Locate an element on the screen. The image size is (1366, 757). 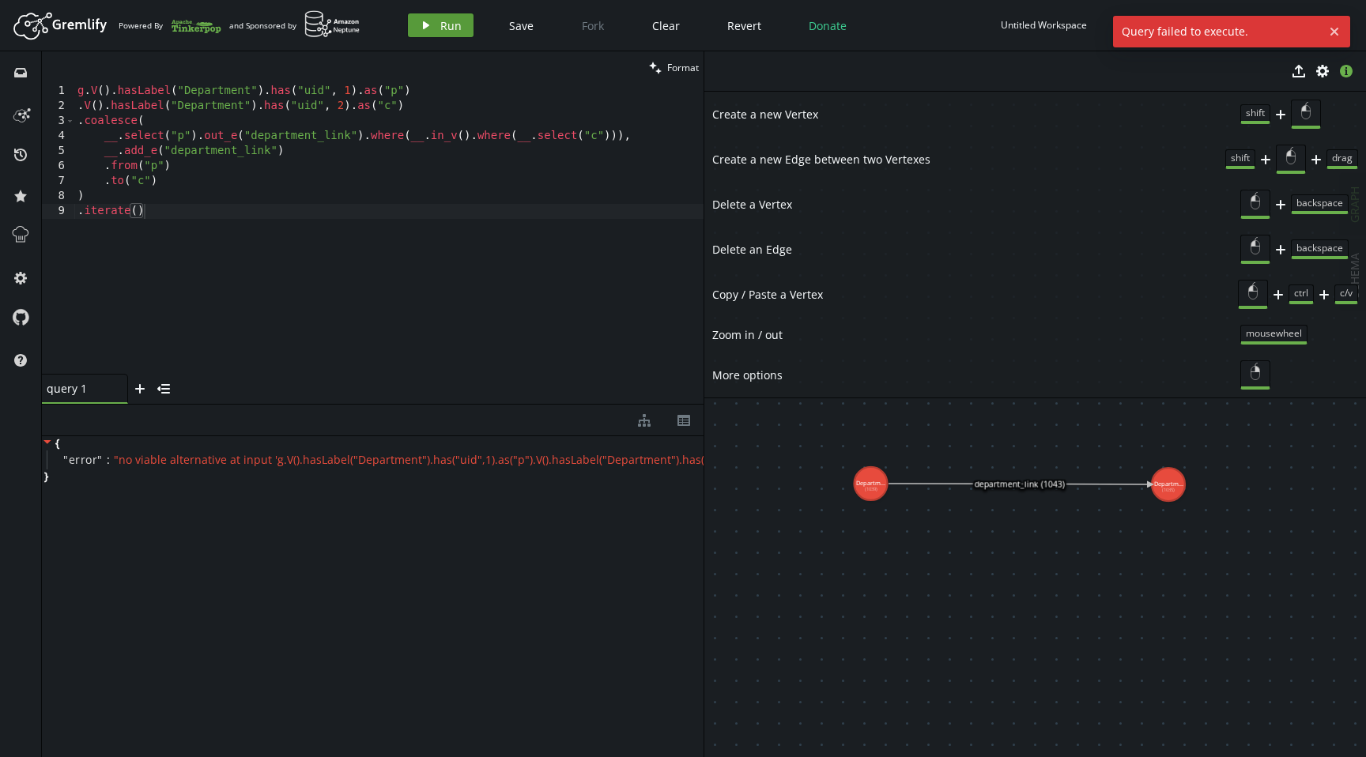
div: Powered By is located at coordinates (170, 25).